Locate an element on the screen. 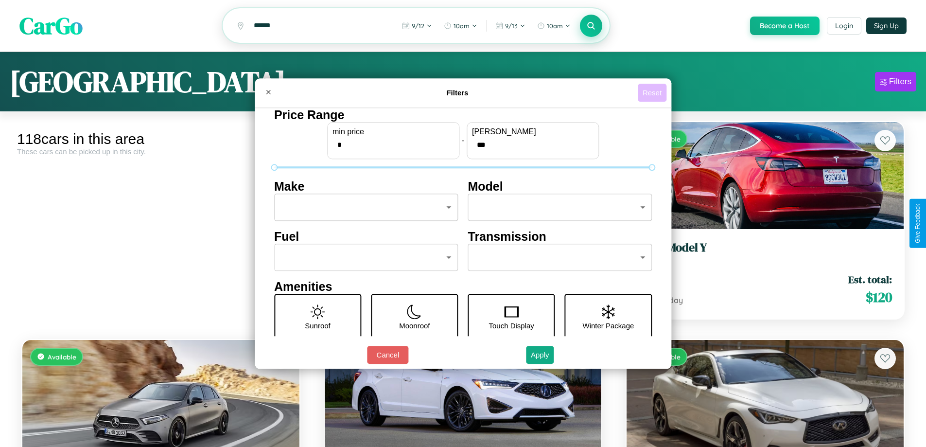  button: Sign Up is located at coordinates (886, 26).